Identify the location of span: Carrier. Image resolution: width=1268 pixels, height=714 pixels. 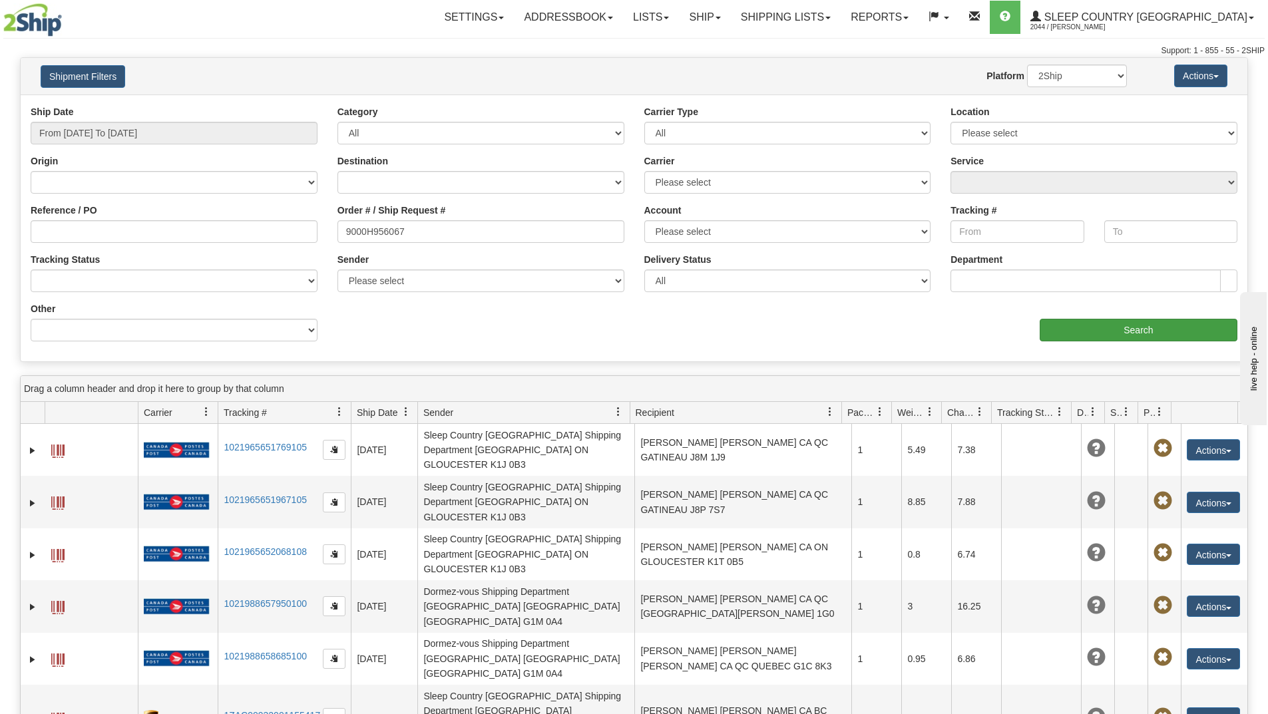
(158, 413).